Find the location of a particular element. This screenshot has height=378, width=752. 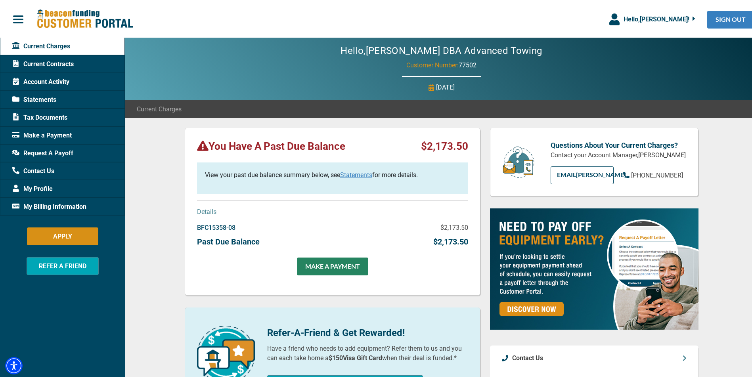

span: My Billing Information is located at coordinates (49, 205).